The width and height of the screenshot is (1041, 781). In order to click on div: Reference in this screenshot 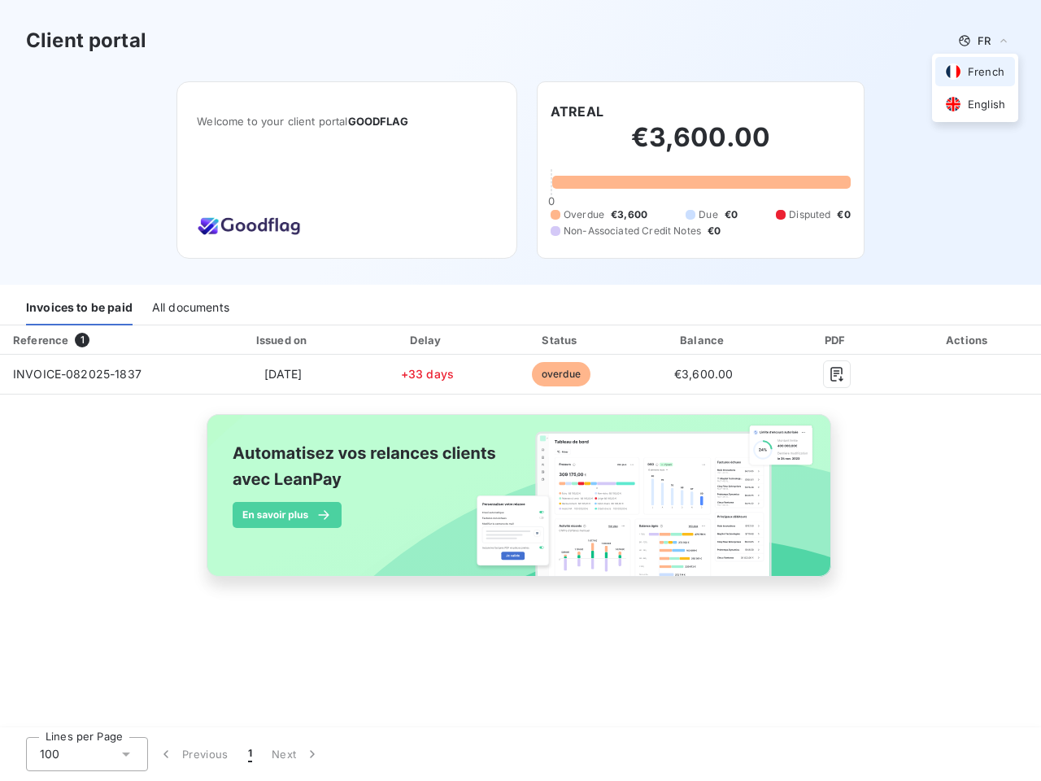, I will do `click(41, 340)`.